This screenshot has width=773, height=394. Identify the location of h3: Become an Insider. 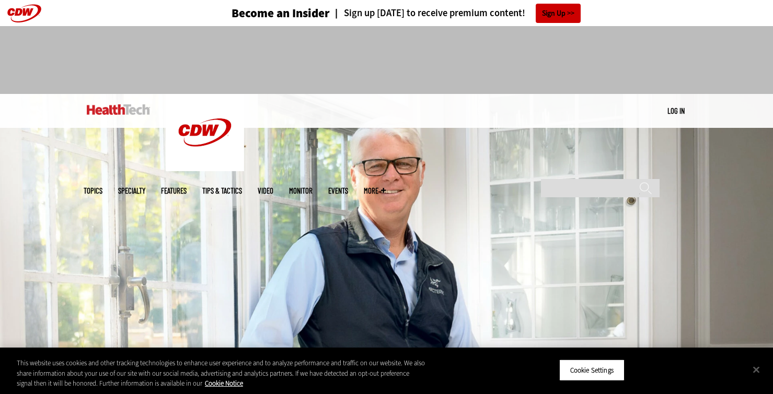
(280, 13).